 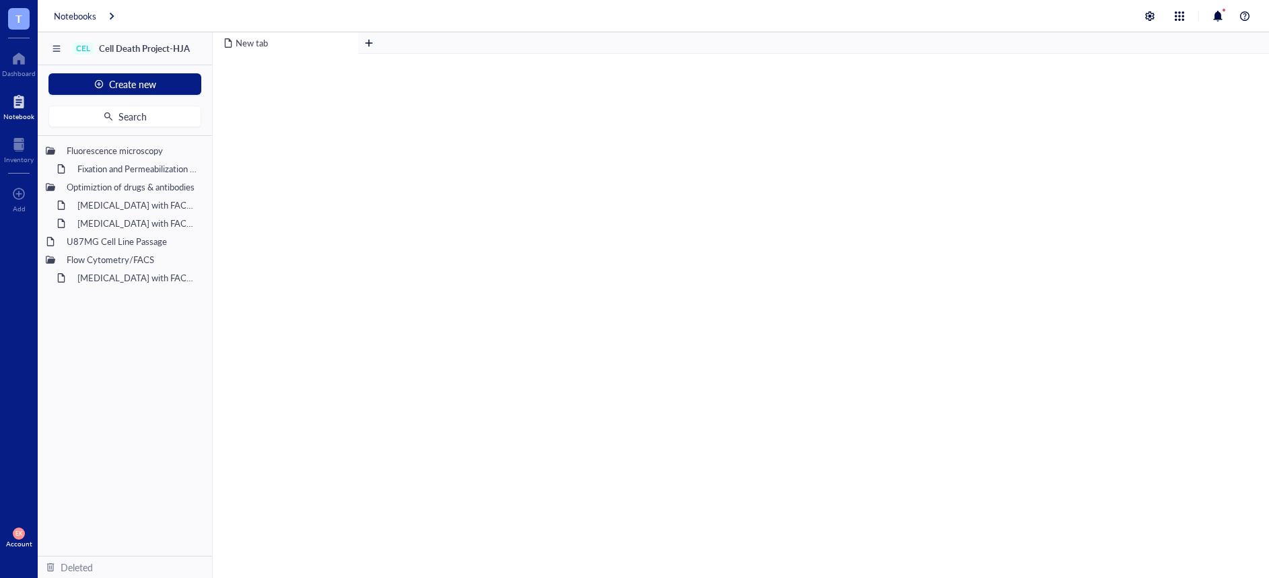 I want to click on div: Deleted, so click(x=77, y=568).